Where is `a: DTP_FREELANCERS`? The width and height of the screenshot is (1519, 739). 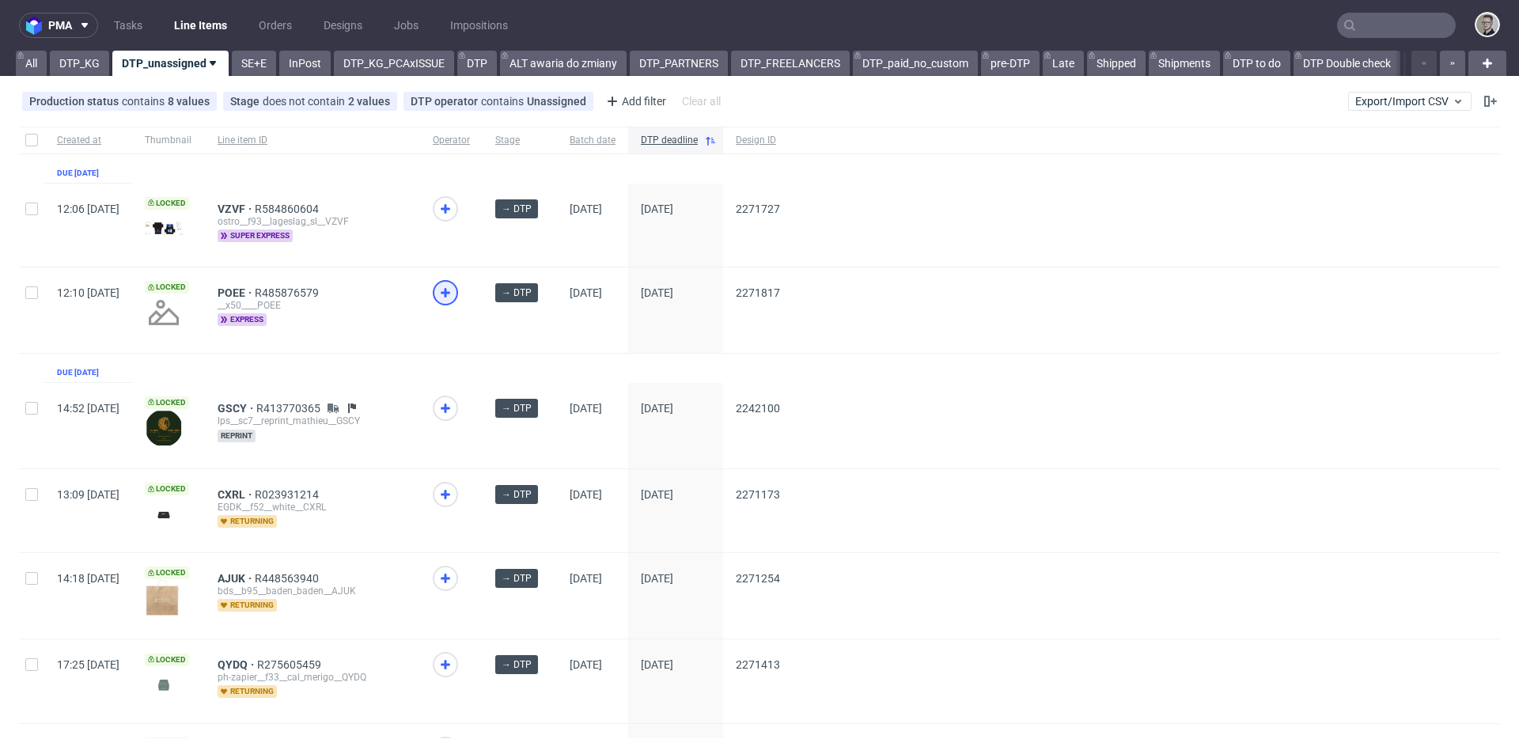
a: DTP_FREELANCERS is located at coordinates (790, 63).